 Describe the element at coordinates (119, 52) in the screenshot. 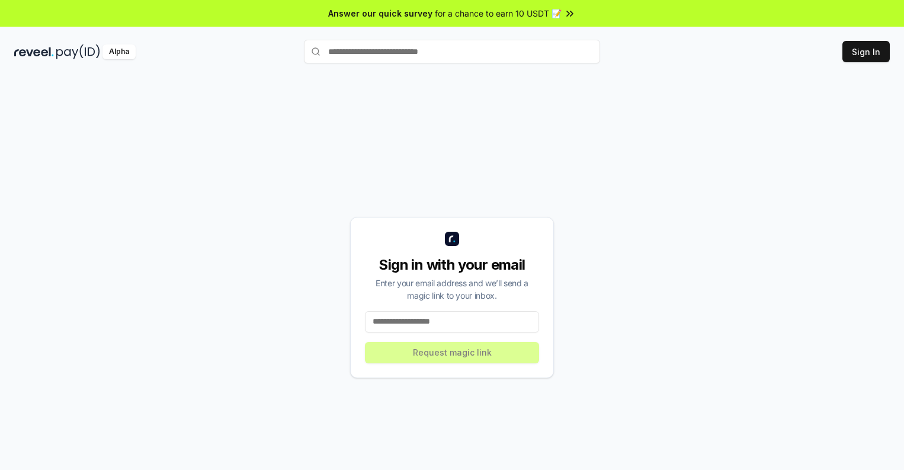

I see `div: Alpha` at that location.